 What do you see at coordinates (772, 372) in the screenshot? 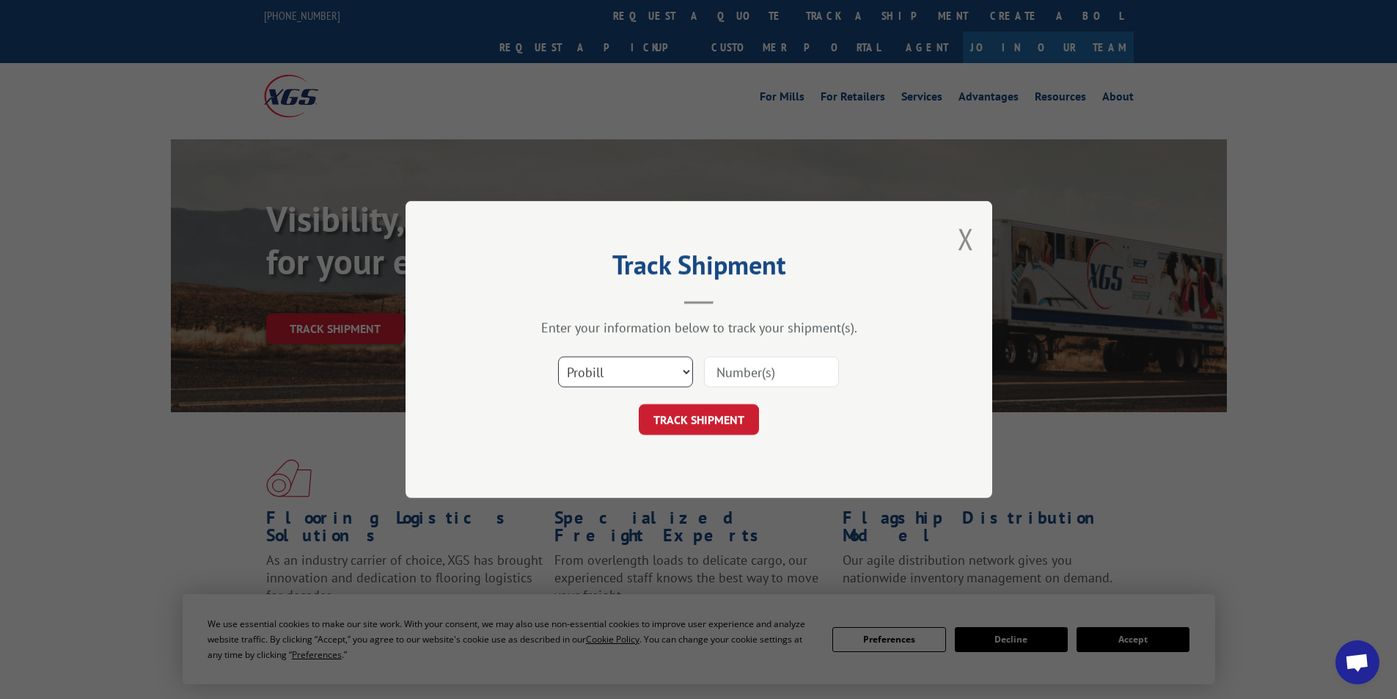
I see `input: Number(s)` at bounding box center [772, 372].